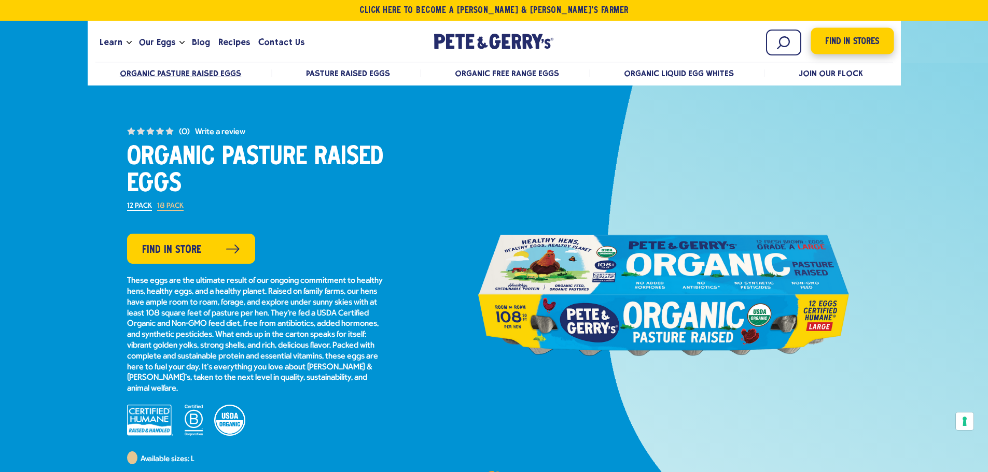  I want to click on span: Contact Us, so click(281, 42).